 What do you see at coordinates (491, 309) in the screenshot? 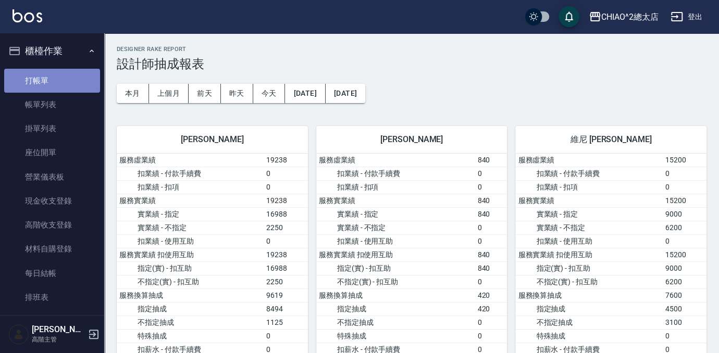
I see `td: 420` at bounding box center [491, 309].